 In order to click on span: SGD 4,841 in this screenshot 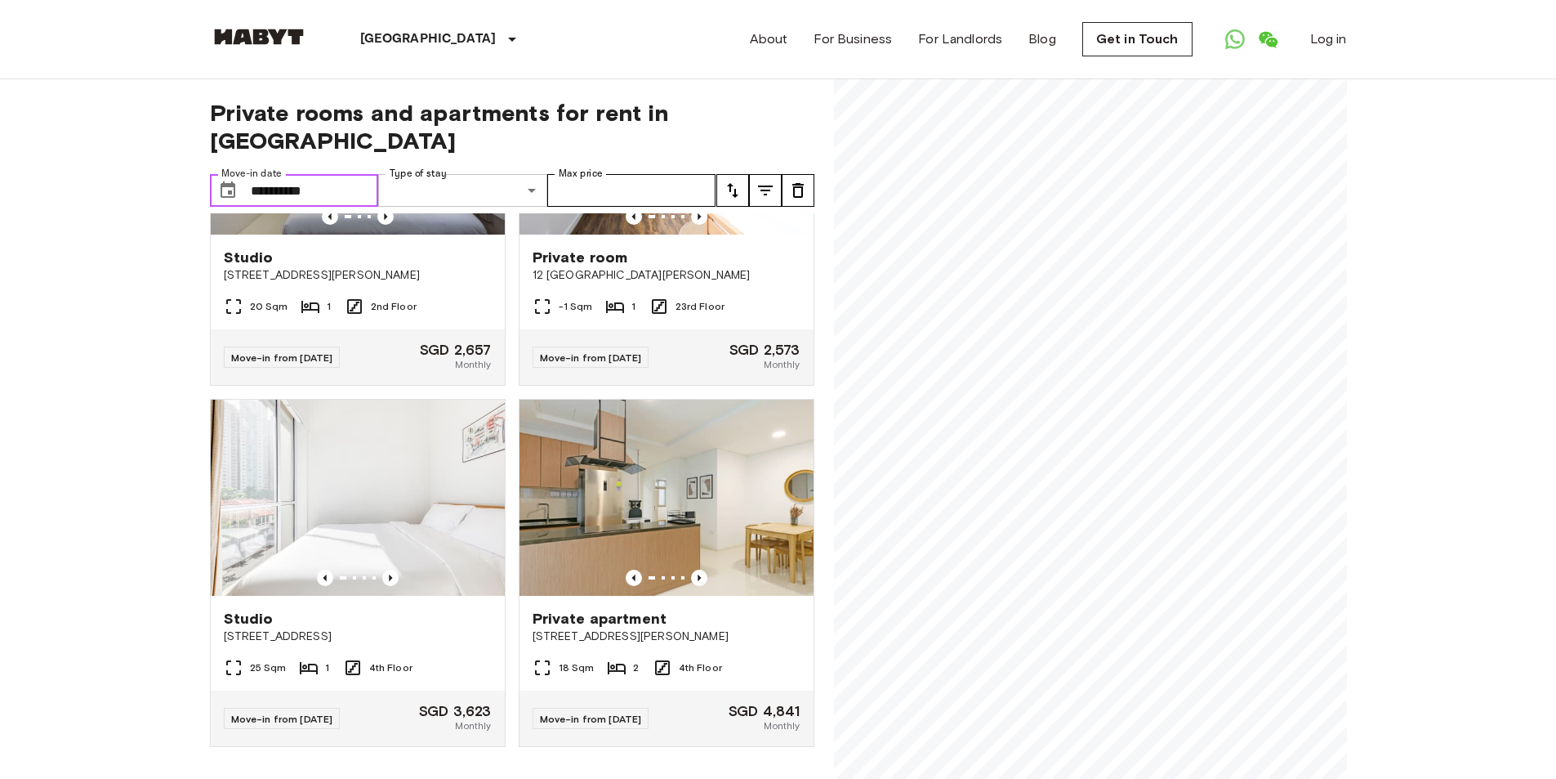, I will do `click(764, 711)`.